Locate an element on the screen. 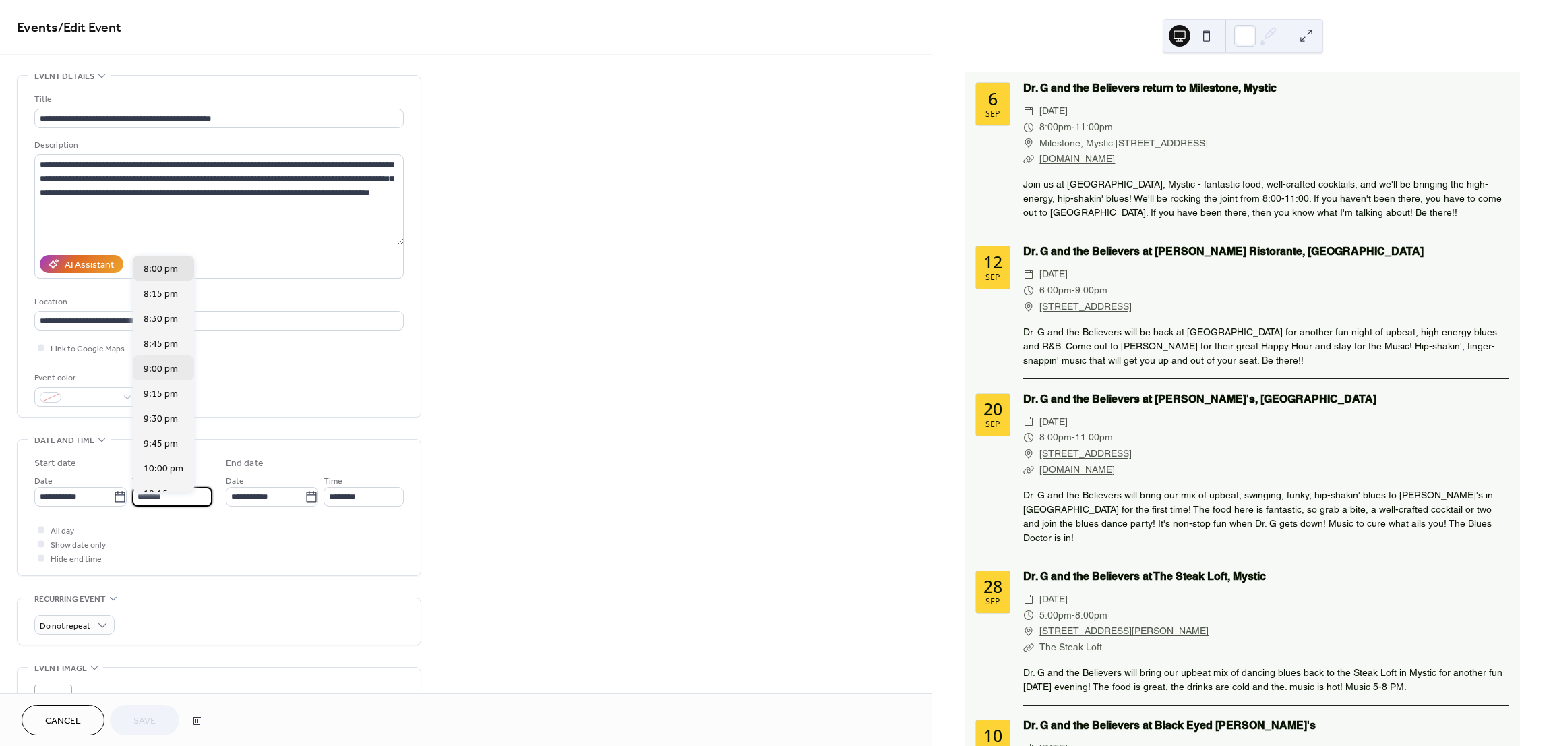 Image resolution: width=1553 pixels, height=746 pixels. div: AI Assistant is located at coordinates (89, 265).